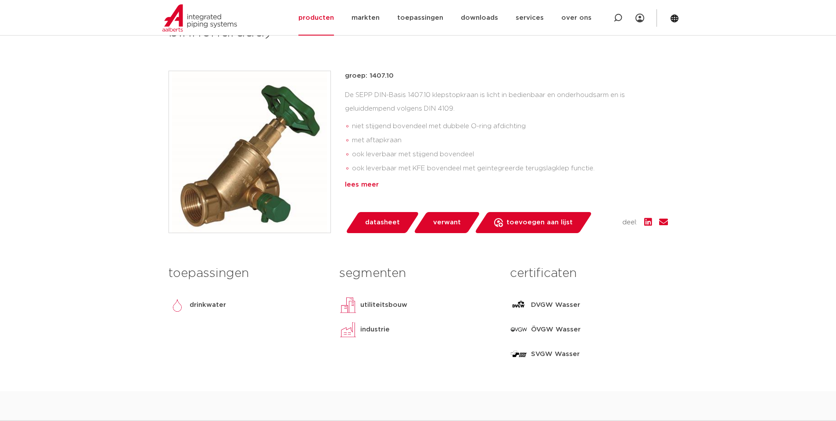  What do you see at coordinates (630, 222) in the screenshot?
I see `span: deel:` at bounding box center [630, 222].